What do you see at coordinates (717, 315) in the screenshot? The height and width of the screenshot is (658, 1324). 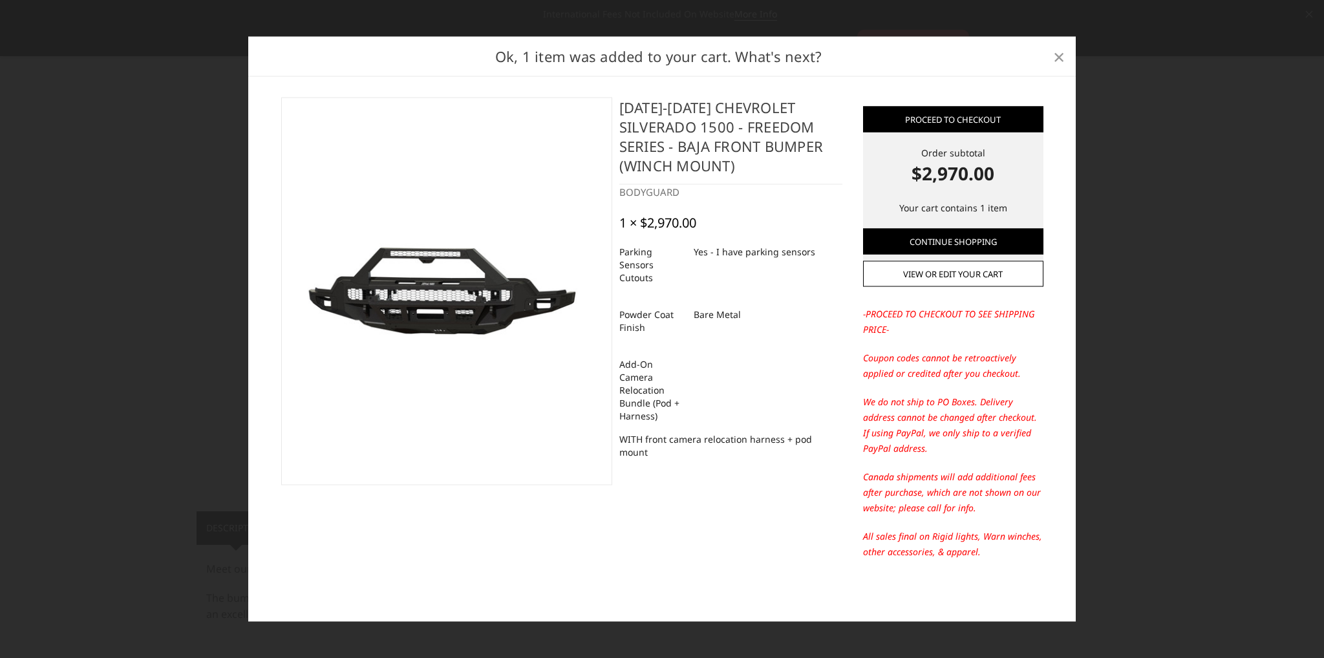 I see `dd: Bare Metal` at bounding box center [717, 315].